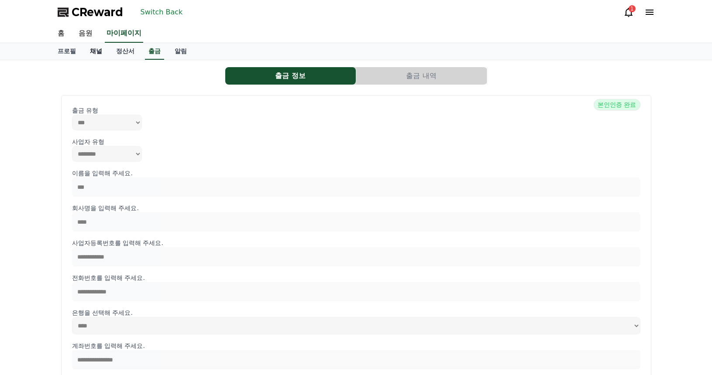 The width and height of the screenshot is (712, 375). I want to click on a: 출금, so click(154, 51).